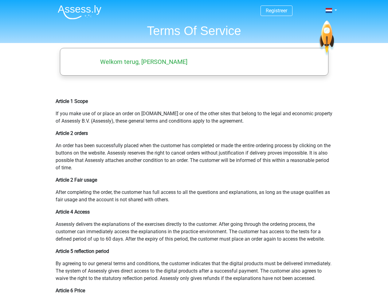 This screenshot has height=295, width=388. I want to click on b: Article 6 Price, so click(70, 290).